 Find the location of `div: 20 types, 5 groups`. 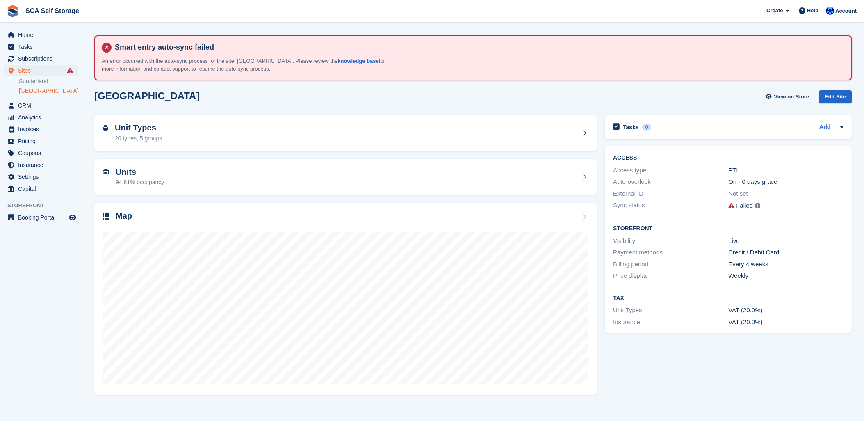

div: 20 types, 5 groups is located at coordinates (138, 138).